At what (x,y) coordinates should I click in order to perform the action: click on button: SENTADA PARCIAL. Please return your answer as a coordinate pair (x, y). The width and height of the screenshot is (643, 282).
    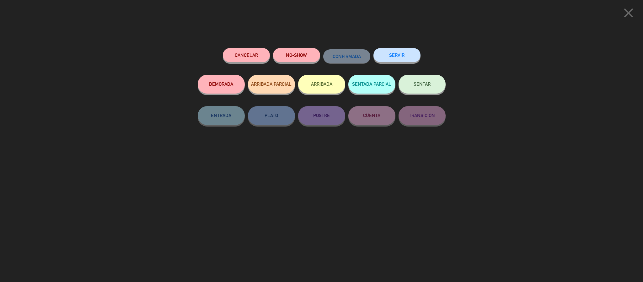
    Looking at the image, I should click on (372, 84).